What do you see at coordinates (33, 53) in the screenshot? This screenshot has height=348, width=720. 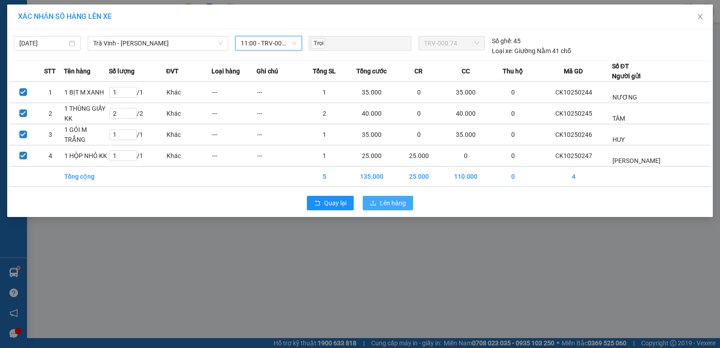 I see `span: 0378224841 -` at bounding box center [33, 53].